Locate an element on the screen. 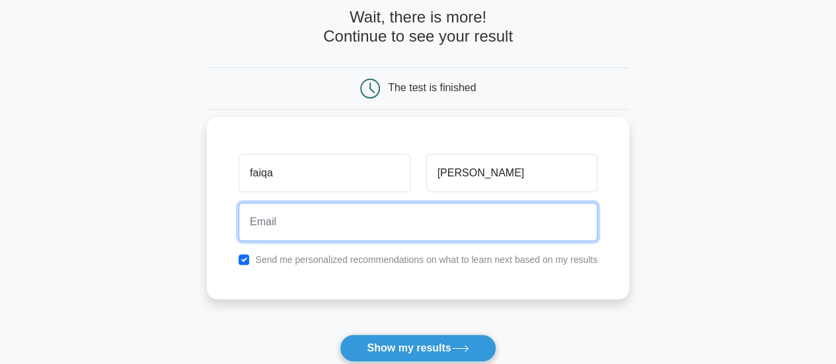 This screenshot has height=364, width=836. input: Last name is located at coordinates (511, 173).